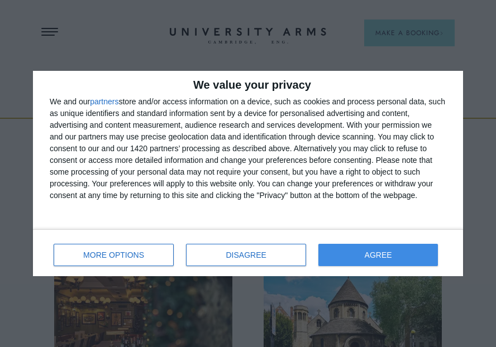 The height and width of the screenshot is (347, 496). What do you see at coordinates (248, 148) in the screenshot?
I see `div: We and our store and/or access information on a device, such as cookies and process personal data...` at bounding box center [248, 148].